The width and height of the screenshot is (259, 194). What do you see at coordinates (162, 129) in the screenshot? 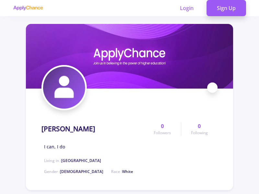
I see `a: 0Followers` at bounding box center [162, 129].